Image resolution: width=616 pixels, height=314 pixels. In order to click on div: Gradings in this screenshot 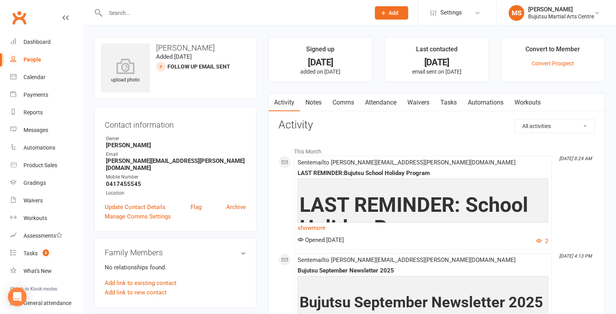, I will do `click(35, 183)`.